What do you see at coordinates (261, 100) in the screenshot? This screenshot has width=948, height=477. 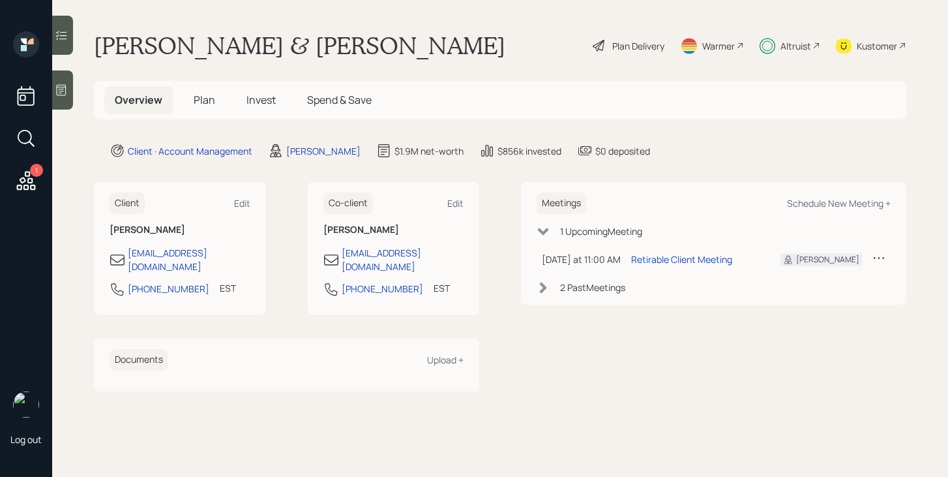 I see `span: Invest` at bounding box center [261, 100].